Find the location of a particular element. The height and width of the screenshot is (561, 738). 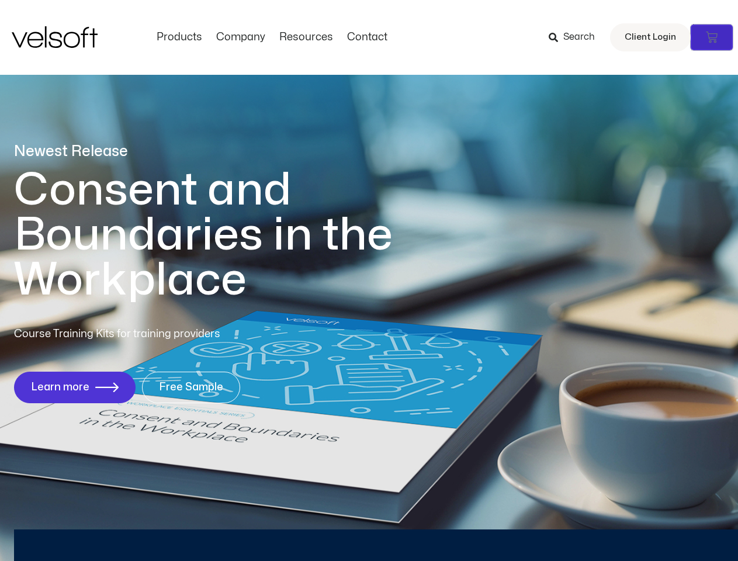

a: CompanyMenu Toggle is located at coordinates (241, 37).